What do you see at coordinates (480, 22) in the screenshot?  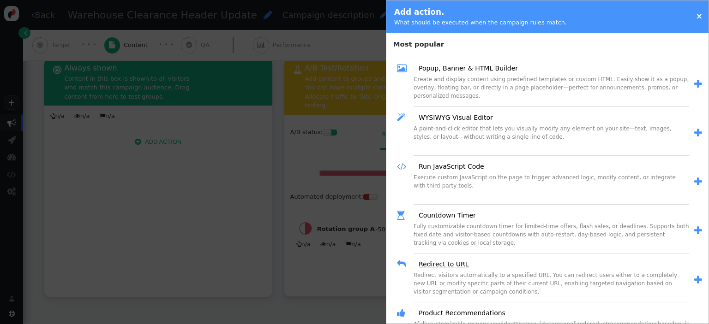 I see `div: What should be executed when the campaign rules match.` at bounding box center [480, 22].